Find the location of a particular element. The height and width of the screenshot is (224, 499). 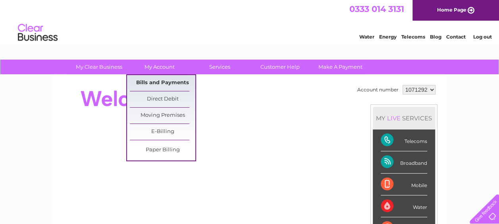

div: Broadband is located at coordinates (403, 162).